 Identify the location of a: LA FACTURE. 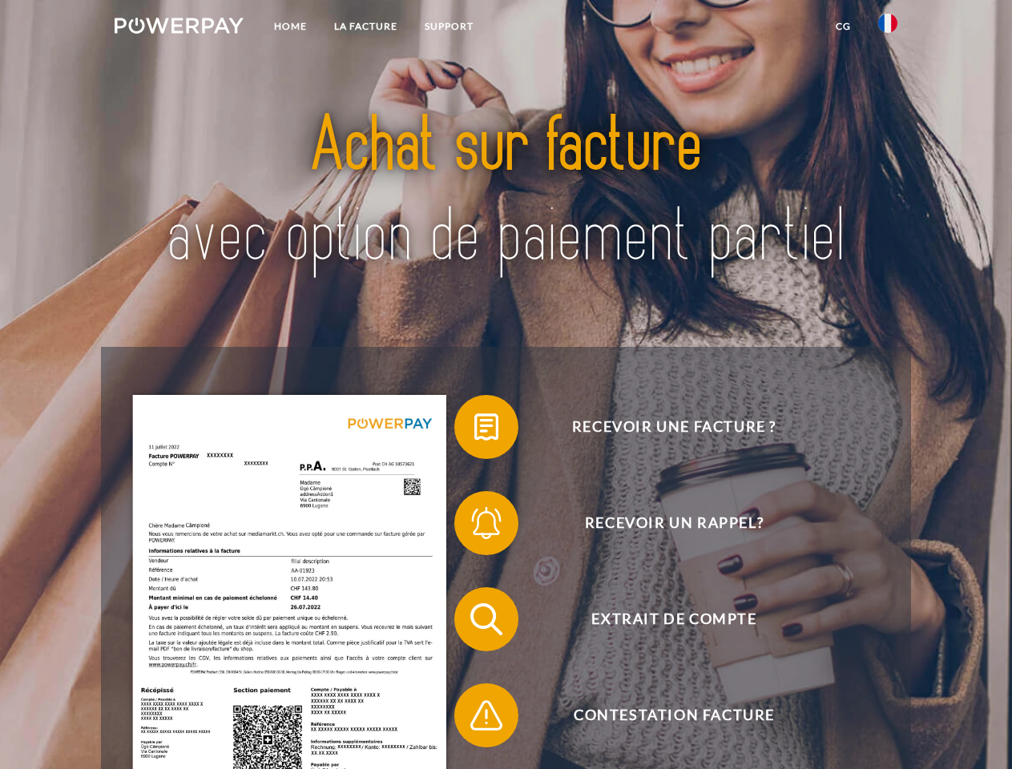
(365, 26).